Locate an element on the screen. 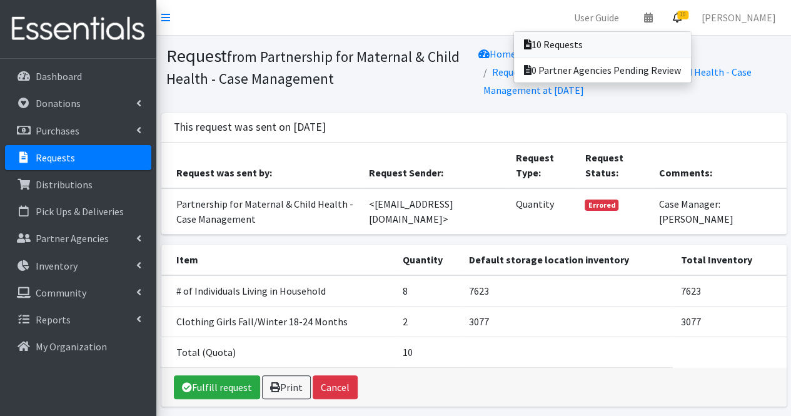  td: Clothing Girls Fall/Winter 18-24 Months is located at coordinates (278, 321).